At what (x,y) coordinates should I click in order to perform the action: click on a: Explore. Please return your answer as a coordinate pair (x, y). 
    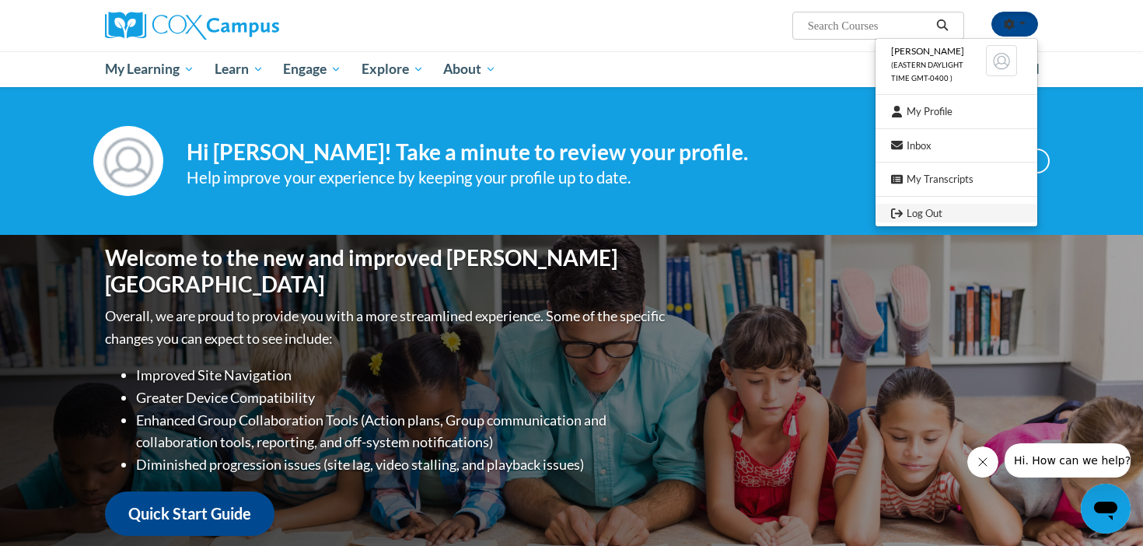
    Looking at the image, I should click on (393, 69).